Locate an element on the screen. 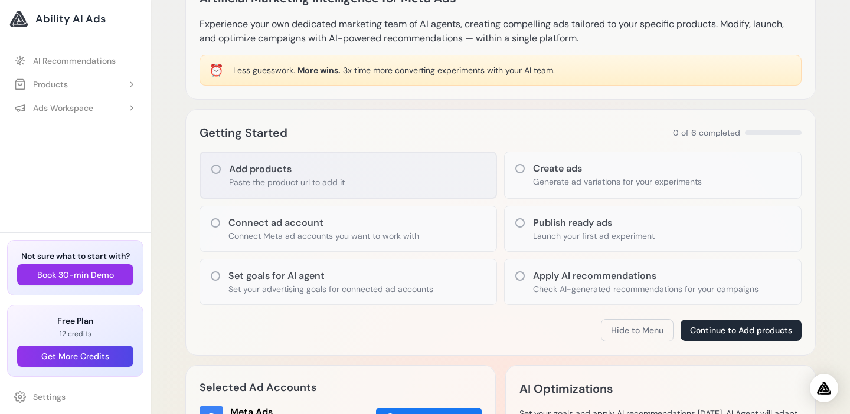 The width and height of the screenshot is (850, 414). p: Connect Meta ad accounts you want to work with is located at coordinates (324, 236).